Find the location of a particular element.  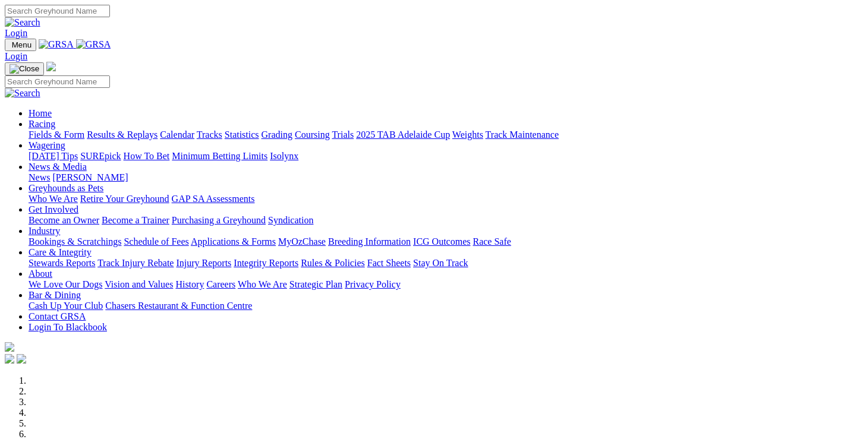

a: Become an Owner is located at coordinates (64, 220).